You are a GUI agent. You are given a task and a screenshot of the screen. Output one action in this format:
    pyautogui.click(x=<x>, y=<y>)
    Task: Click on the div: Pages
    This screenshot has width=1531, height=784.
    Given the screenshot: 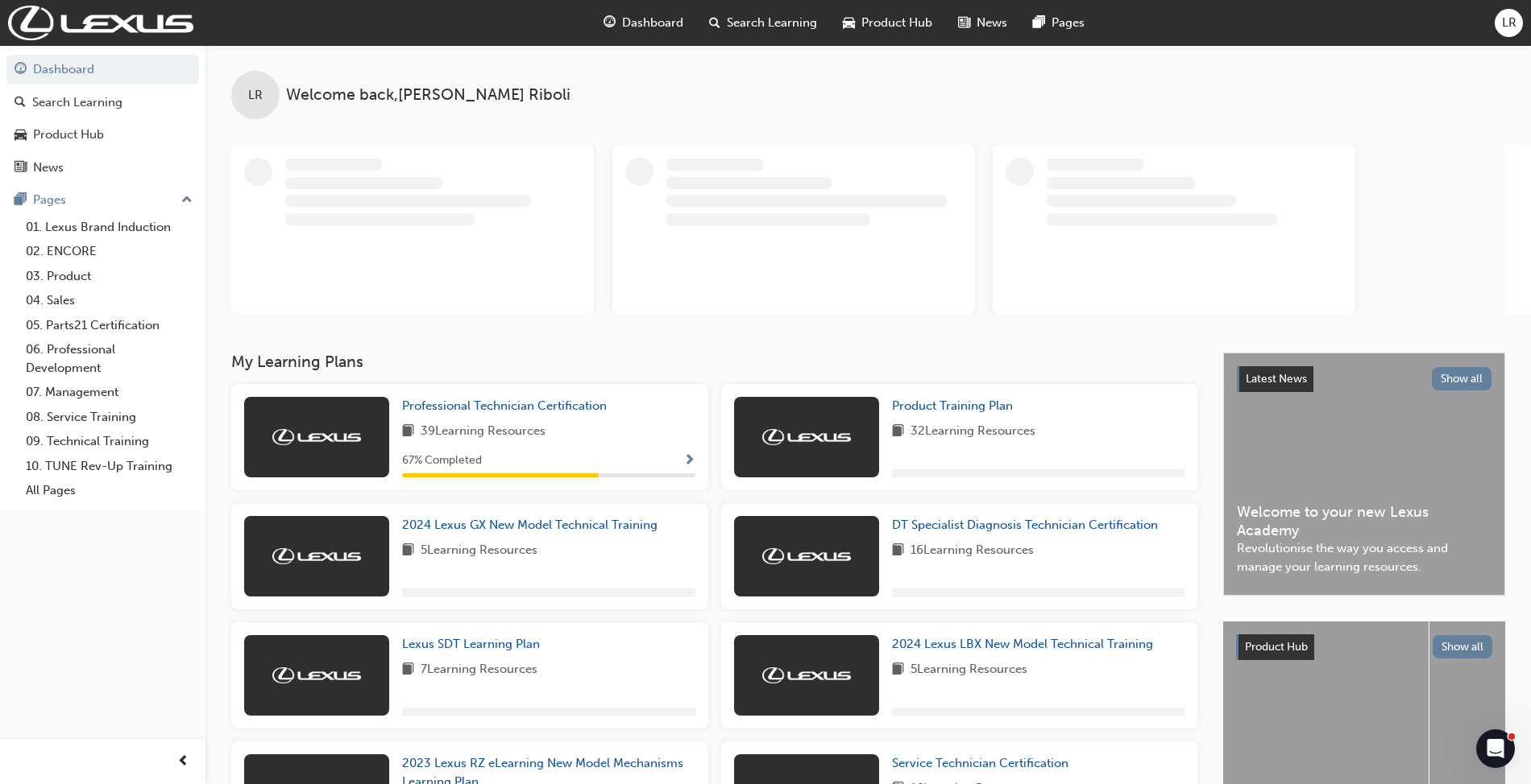 What is the action you would take?
    pyautogui.click(x=49, y=199)
    